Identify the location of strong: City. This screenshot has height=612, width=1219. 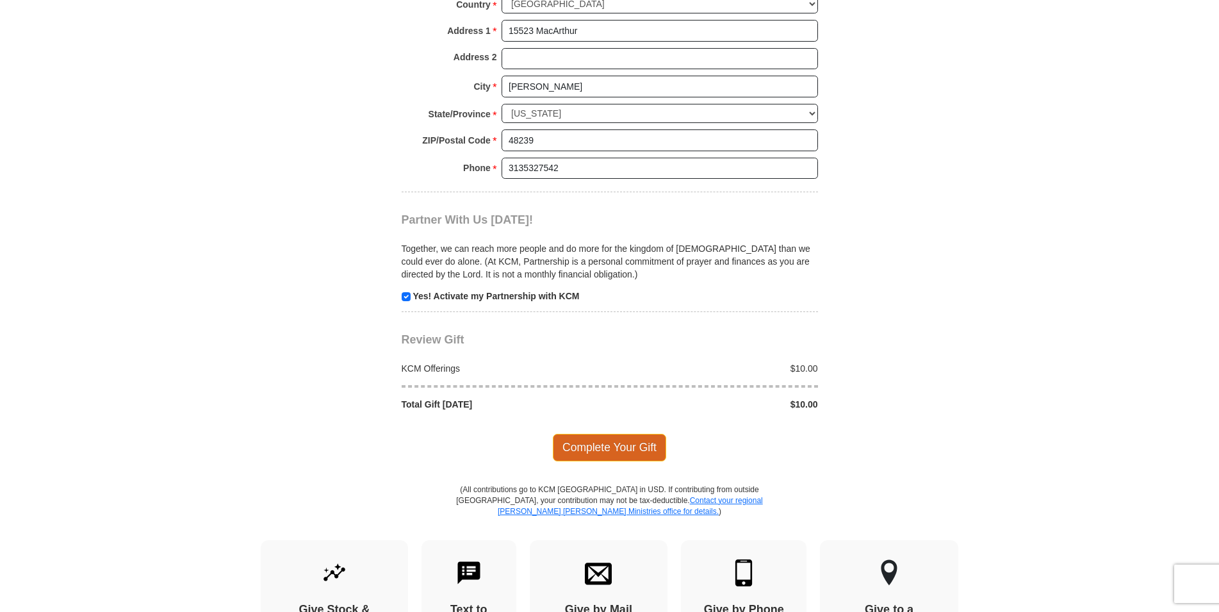
(482, 87).